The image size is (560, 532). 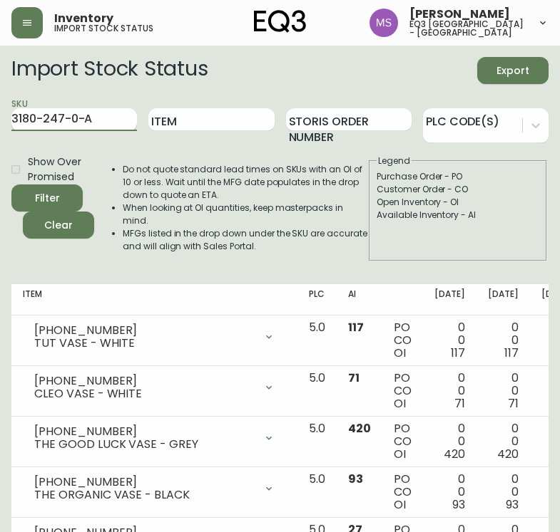 What do you see at coordinates (144, 394) in the screenshot?
I see `div: CLEO VASE - WHITE` at bounding box center [144, 394].